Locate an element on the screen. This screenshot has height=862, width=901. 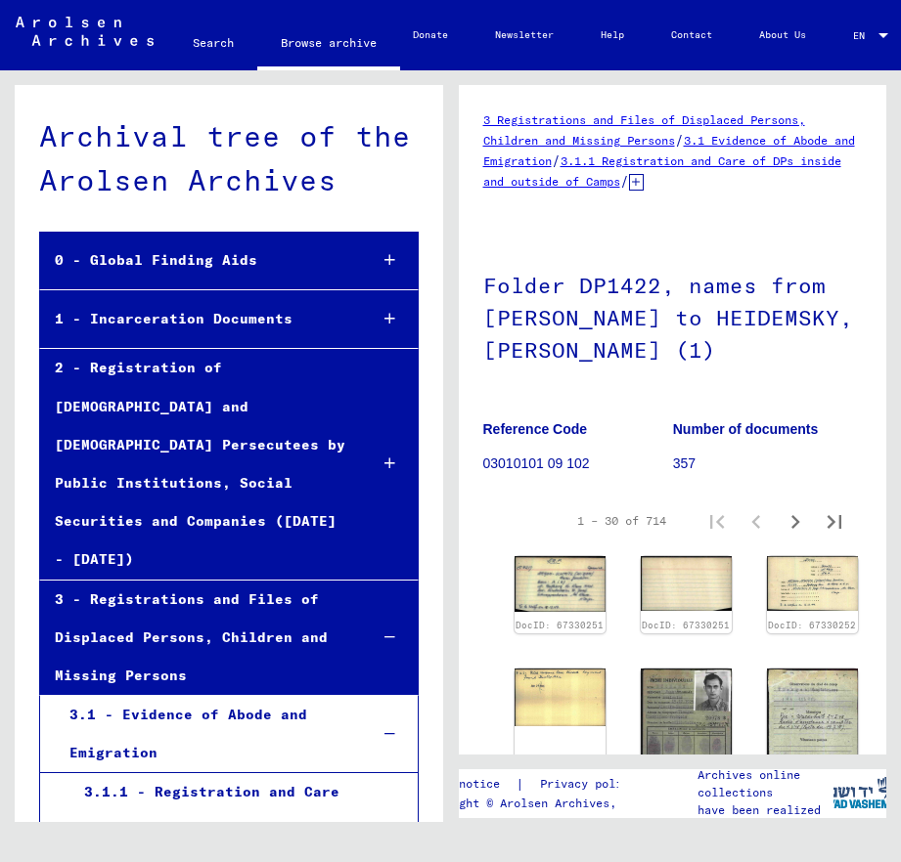
img: Arolsen_neg.svg is located at coordinates (84, 31).